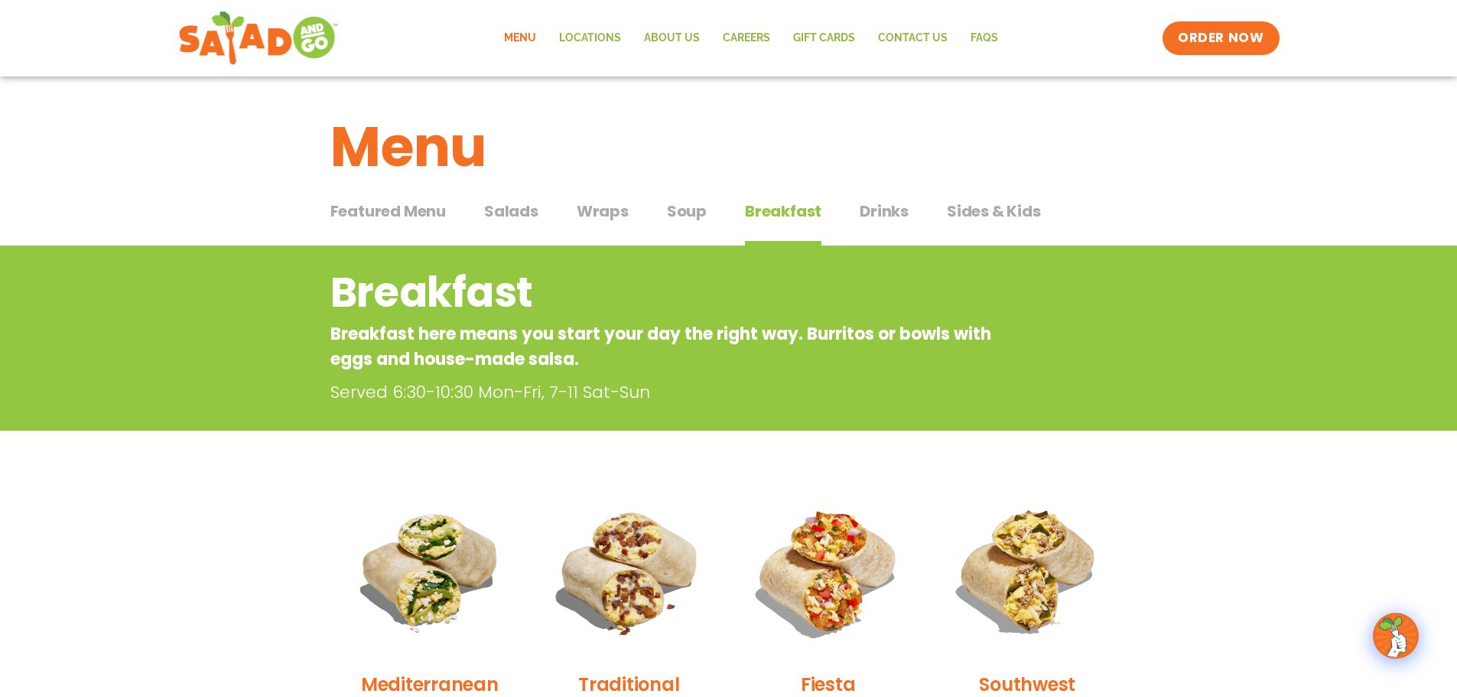 This screenshot has height=697, width=1457. I want to click on p: Served 6:30-10:30 Mon-Fri, 7-11 Sat-Sun, so click(671, 392).